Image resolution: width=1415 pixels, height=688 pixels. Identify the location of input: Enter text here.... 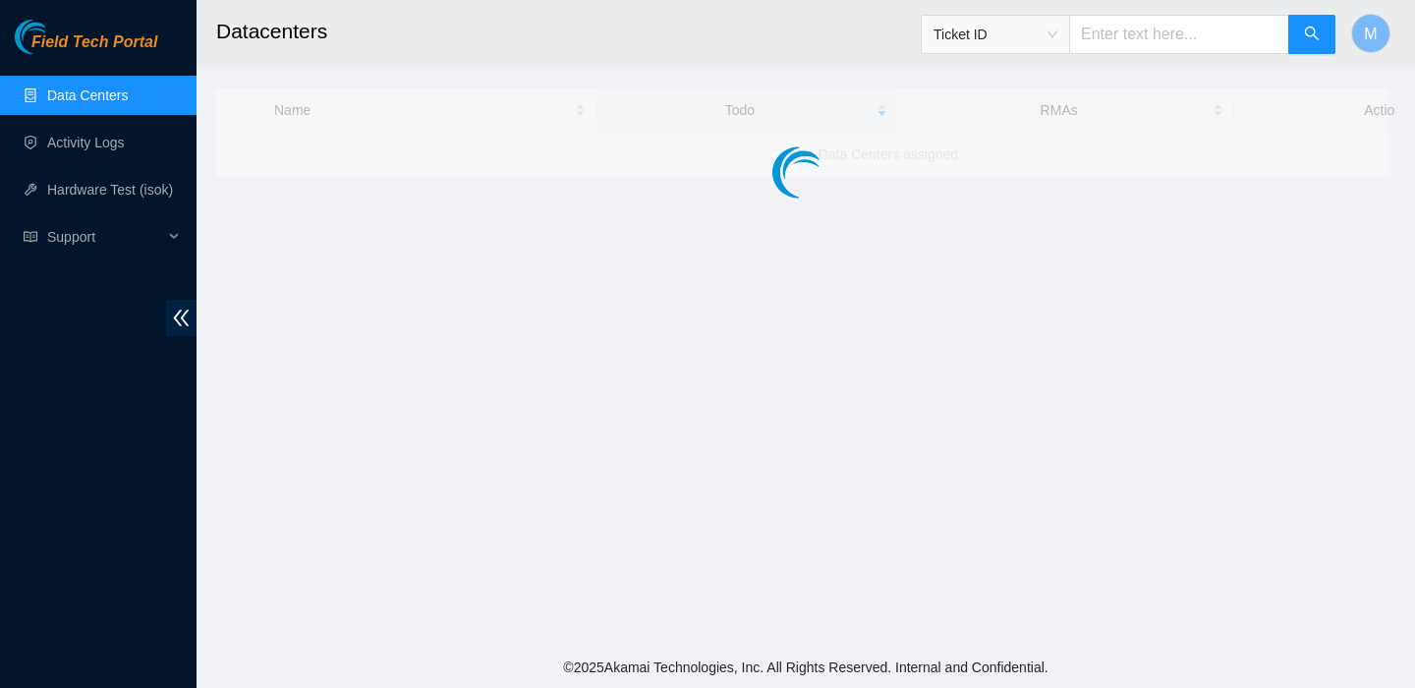
(1179, 34).